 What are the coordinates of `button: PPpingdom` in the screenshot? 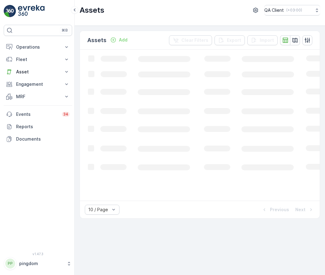 It's located at (38, 263).